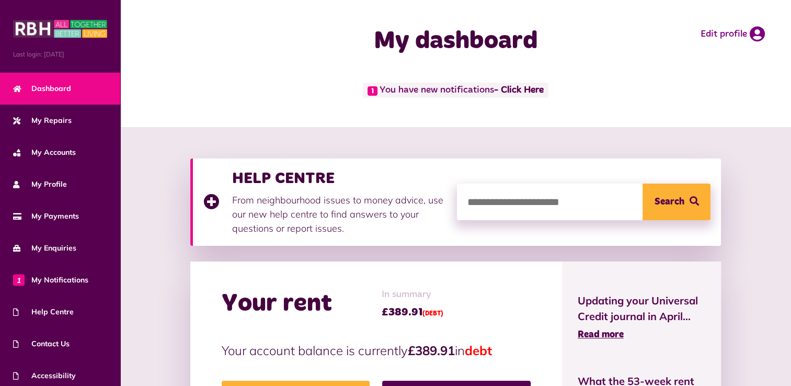 Image resolution: width=791 pixels, height=386 pixels. I want to click on p: Your account balance is currently in, so click(376, 350).